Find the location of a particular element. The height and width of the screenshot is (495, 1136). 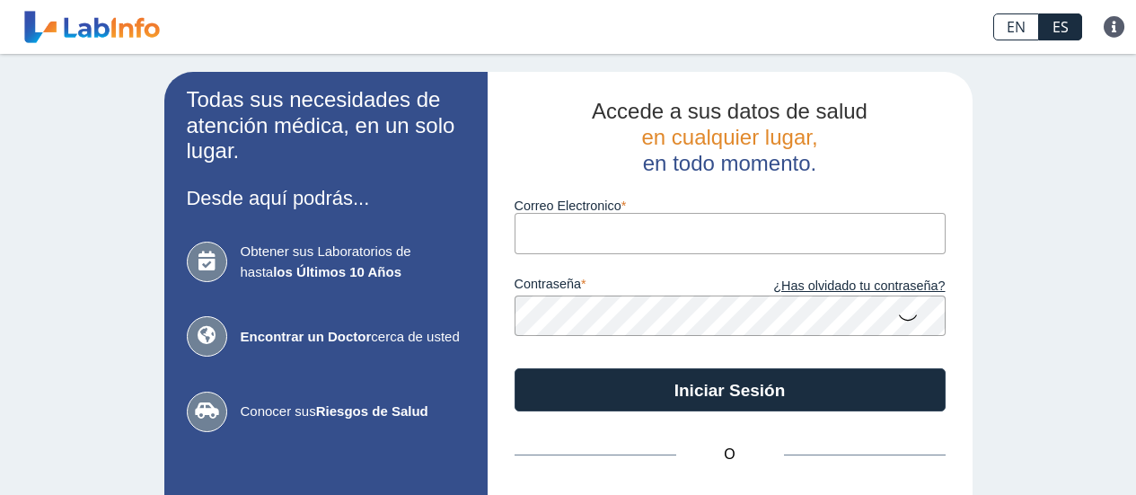

span: cerca de usted is located at coordinates (353, 337).